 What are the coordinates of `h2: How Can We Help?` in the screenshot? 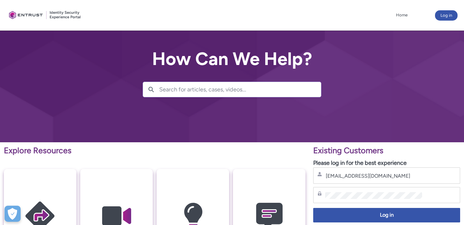 It's located at (232, 59).